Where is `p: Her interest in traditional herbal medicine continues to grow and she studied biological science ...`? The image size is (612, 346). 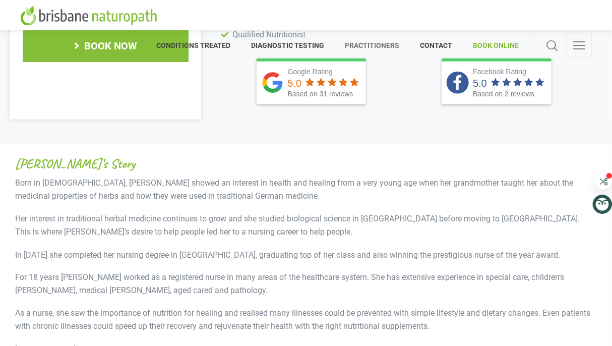
p: Her interest in traditional herbal medicine continues to grow and she studied biological science ... is located at coordinates (306, 225).